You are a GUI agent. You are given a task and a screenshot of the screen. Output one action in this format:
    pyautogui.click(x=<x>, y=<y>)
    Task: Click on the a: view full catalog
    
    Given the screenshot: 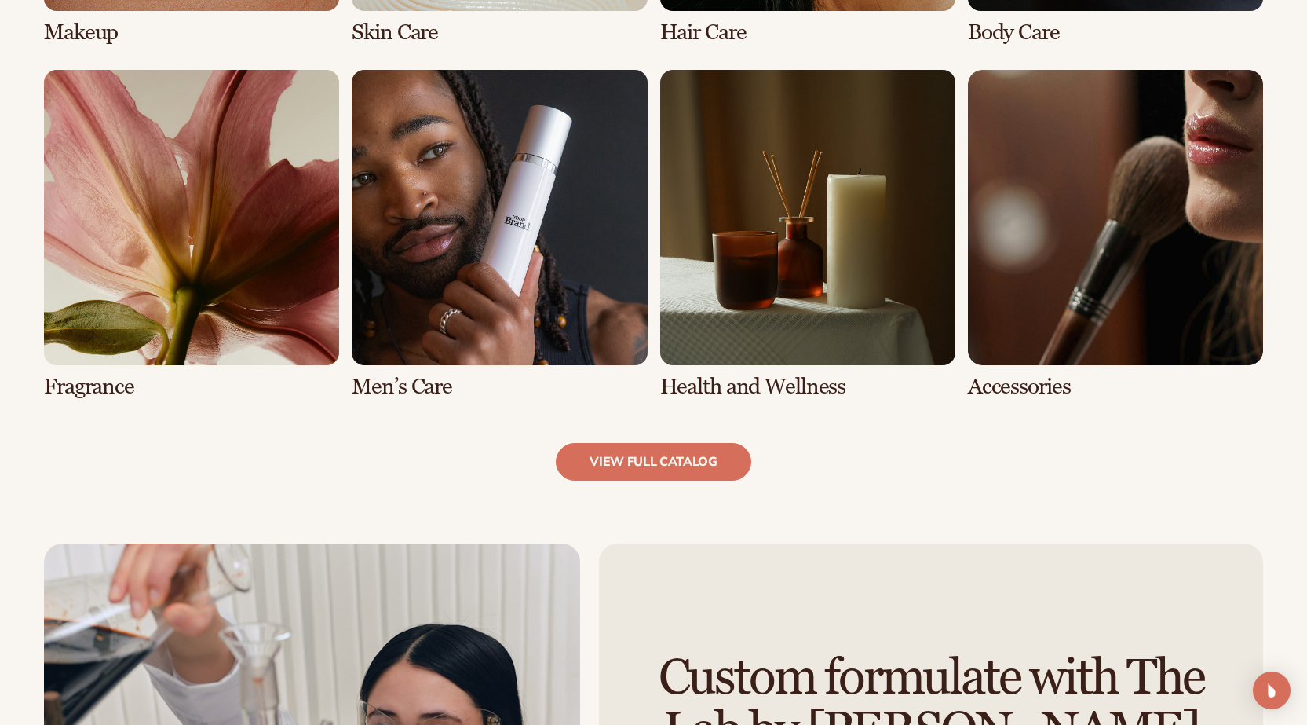 What is the action you would take?
    pyautogui.click(x=653, y=462)
    